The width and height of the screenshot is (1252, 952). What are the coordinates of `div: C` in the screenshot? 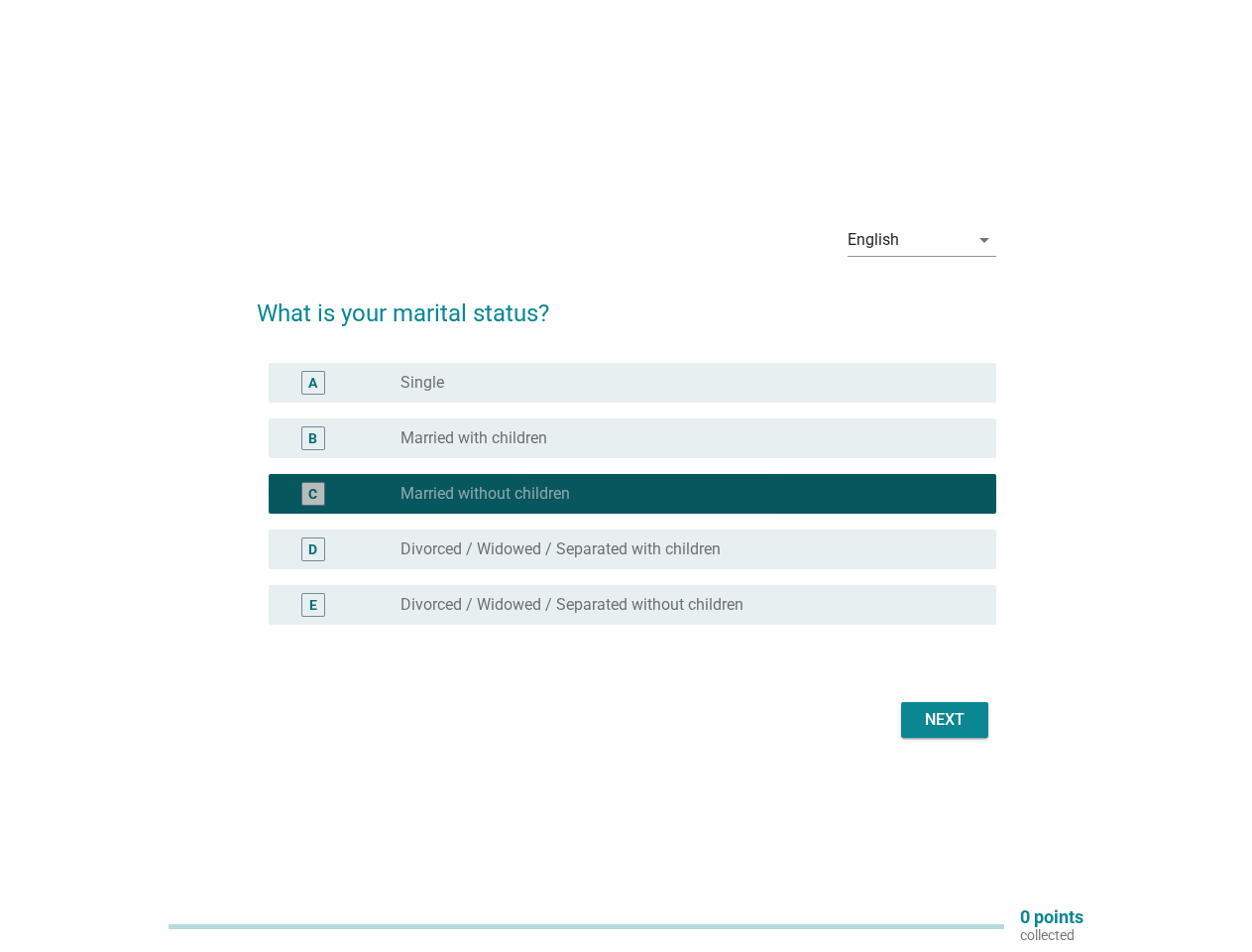 It's located at (313, 493).